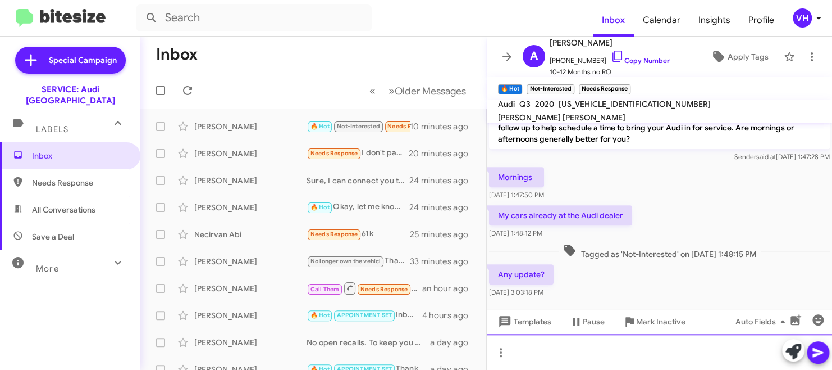 Image resolution: width=832 pixels, height=370 pixels. What do you see at coordinates (444, 234) in the screenshot?
I see `div: 25 minutes ago` at bounding box center [444, 234].